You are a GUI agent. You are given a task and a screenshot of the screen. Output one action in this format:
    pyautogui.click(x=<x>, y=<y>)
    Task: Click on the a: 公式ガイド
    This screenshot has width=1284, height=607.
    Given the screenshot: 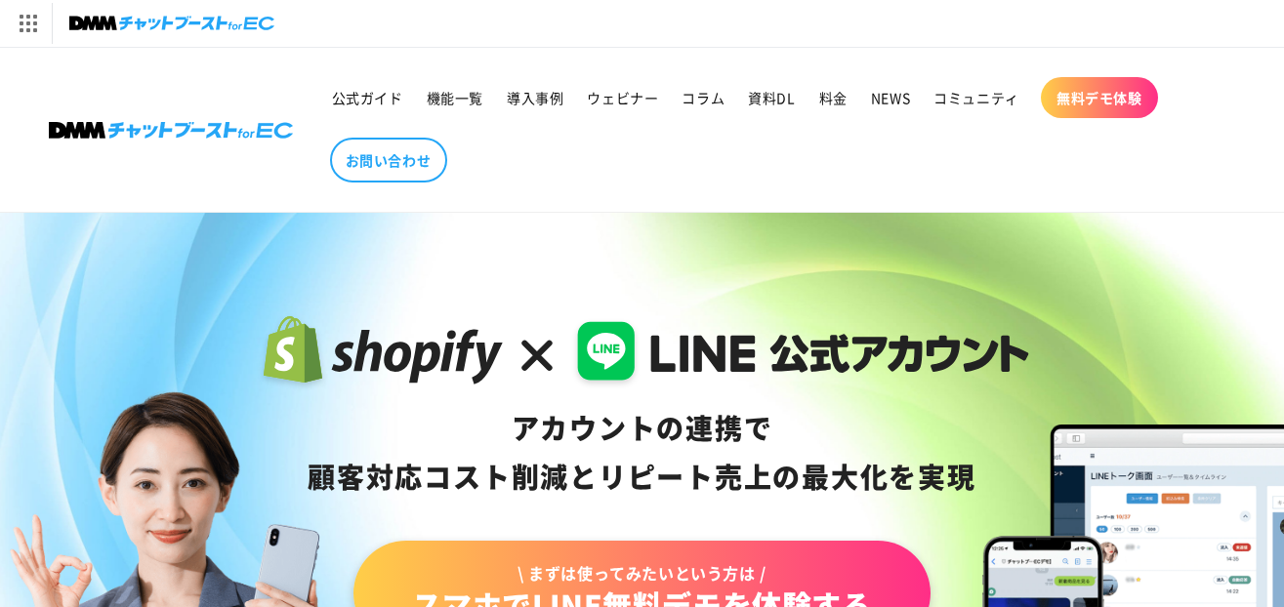 What is the action you would take?
    pyautogui.click(x=367, y=98)
    